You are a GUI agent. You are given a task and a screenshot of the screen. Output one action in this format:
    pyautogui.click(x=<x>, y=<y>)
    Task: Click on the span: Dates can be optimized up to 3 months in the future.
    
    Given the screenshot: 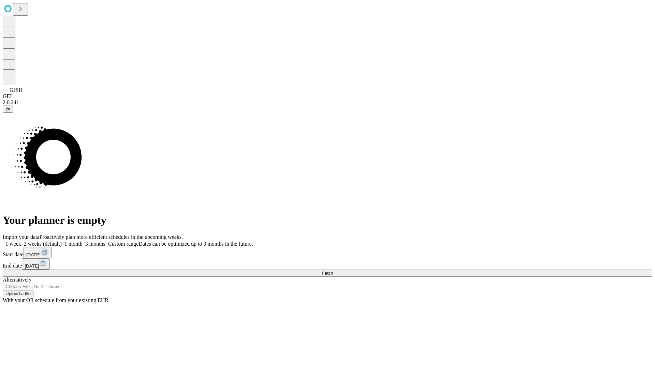 What is the action you would take?
    pyautogui.click(x=196, y=243)
    